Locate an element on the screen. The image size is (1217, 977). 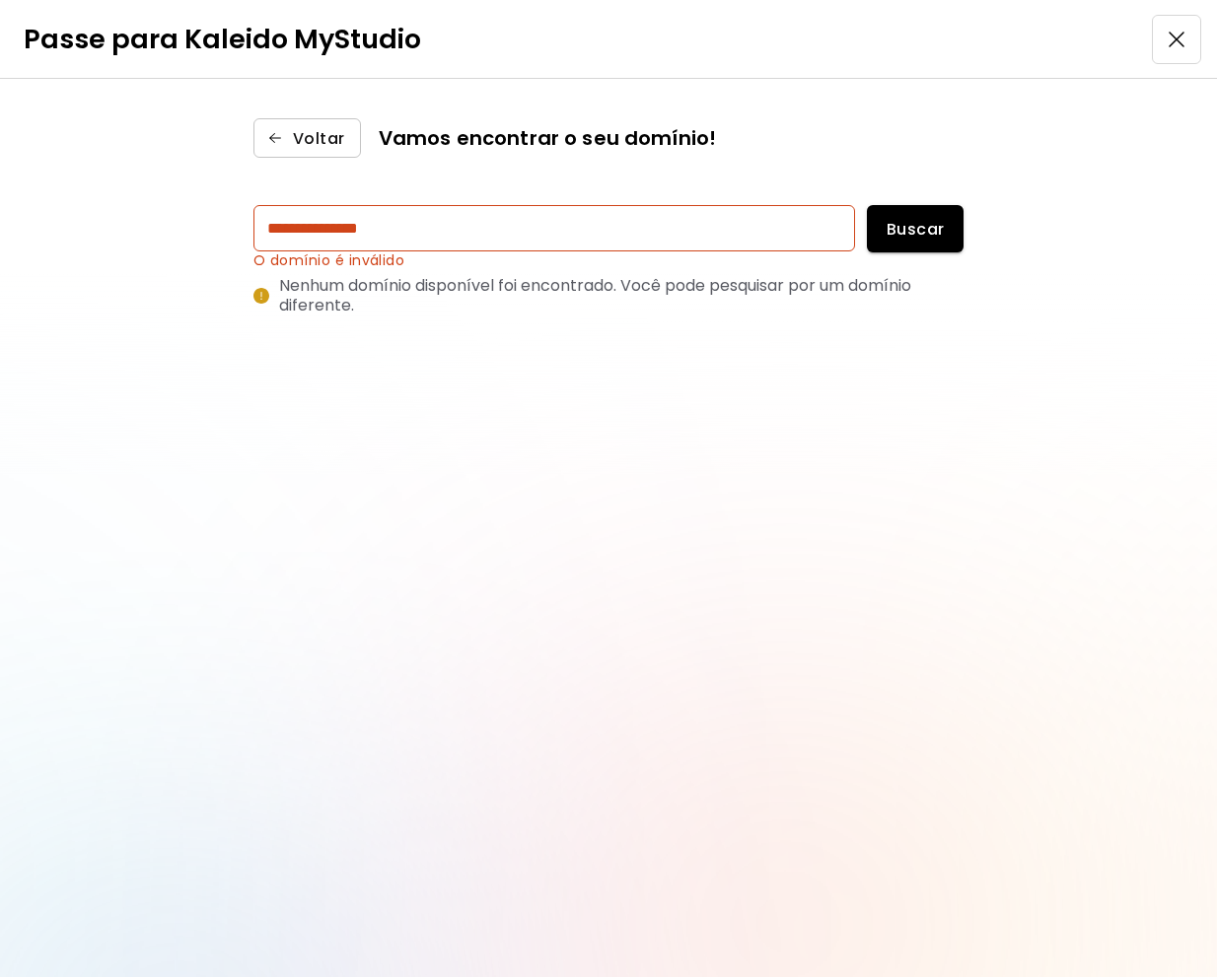
h4: Vamos encontrar o seu domínio! is located at coordinates (547, 138).